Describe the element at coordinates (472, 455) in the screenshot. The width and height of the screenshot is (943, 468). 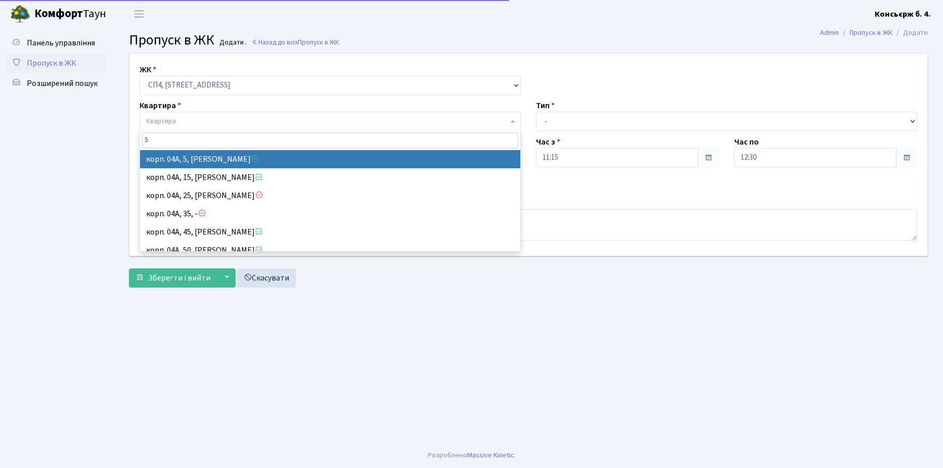
I see `div: Розроблено .` at that location.